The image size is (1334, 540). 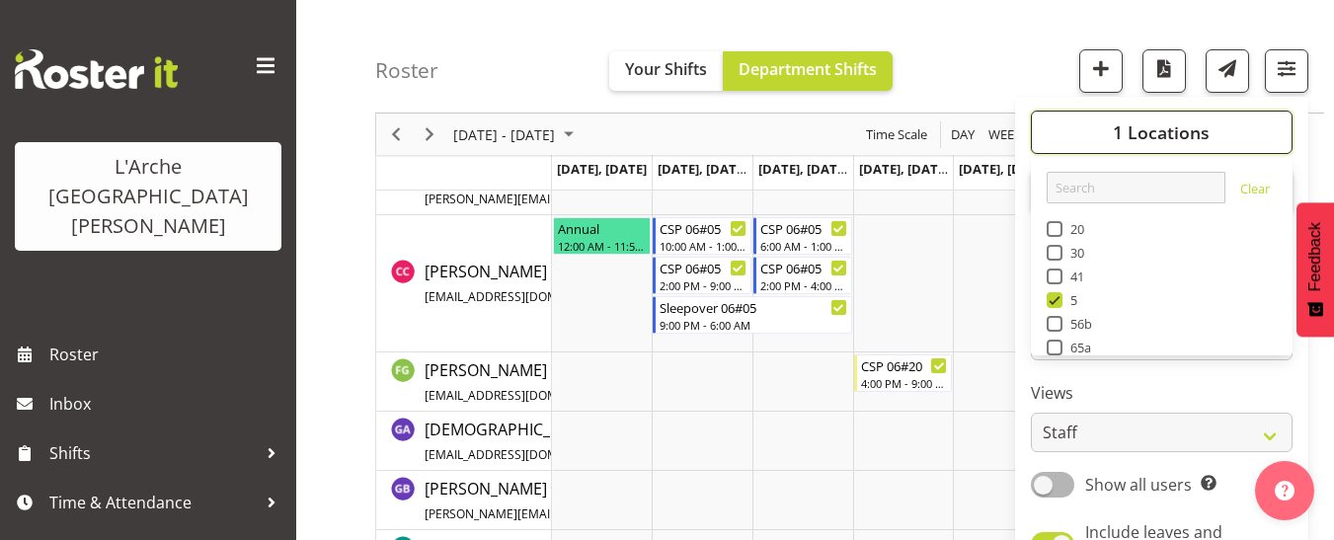 What do you see at coordinates (904, 383) in the screenshot?
I see `div: 4:00 PM - 9:00 PM` at bounding box center [904, 383].